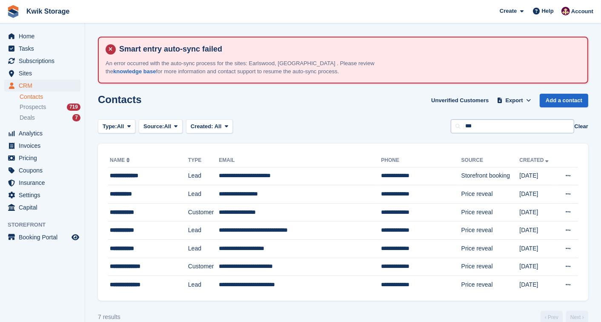 This screenshot has width=601, height=322. What do you see at coordinates (44, 61) in the screenshot?
I see `span: Subscriptions` at bounding box center [44, 61].